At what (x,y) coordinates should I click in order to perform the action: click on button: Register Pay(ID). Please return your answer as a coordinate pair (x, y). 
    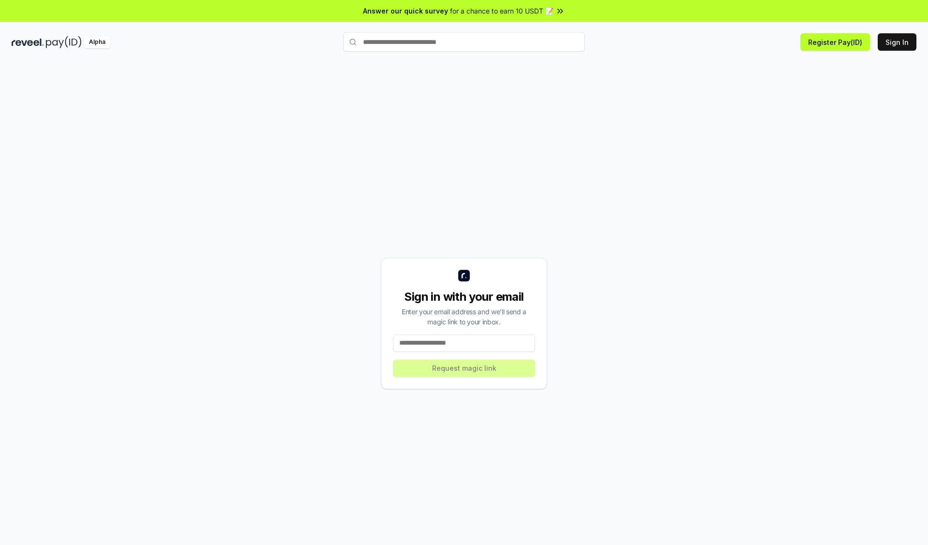
    Looking at the image, I should click on (835, 42).